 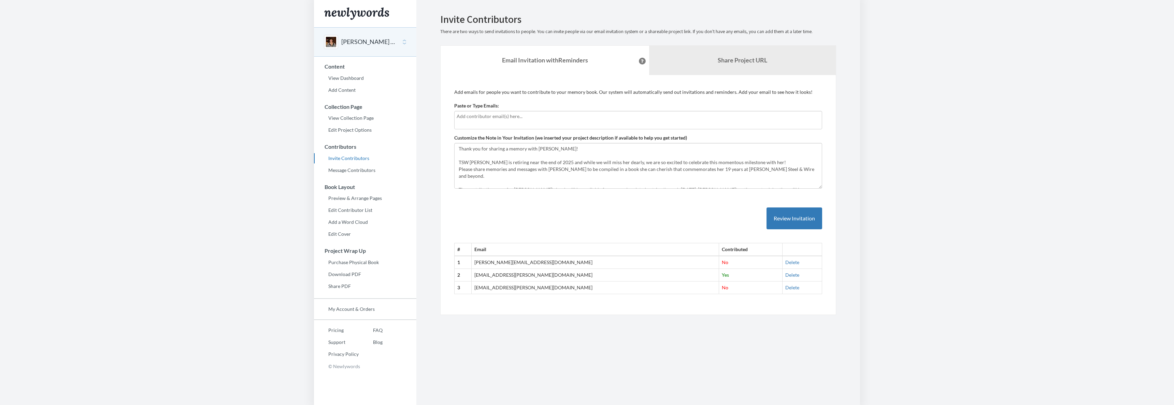 What do you see at coordinates (365, 90) in the screenshot?
I see `a: Add Content` at bounding box center [365, 90].